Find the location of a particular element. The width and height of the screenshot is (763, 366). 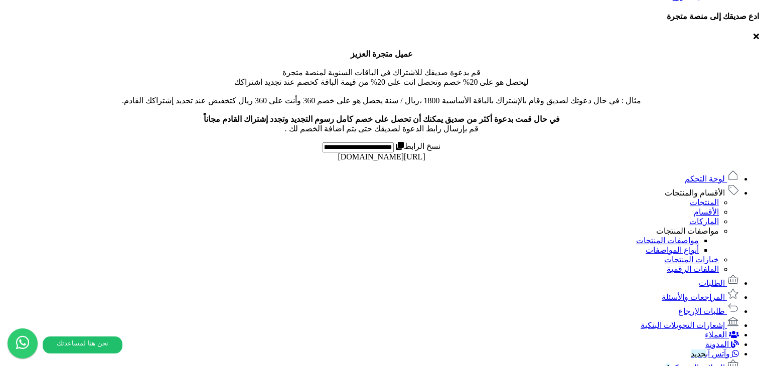

span: طلبات الإرجاع is located at coordinates (701, 311).